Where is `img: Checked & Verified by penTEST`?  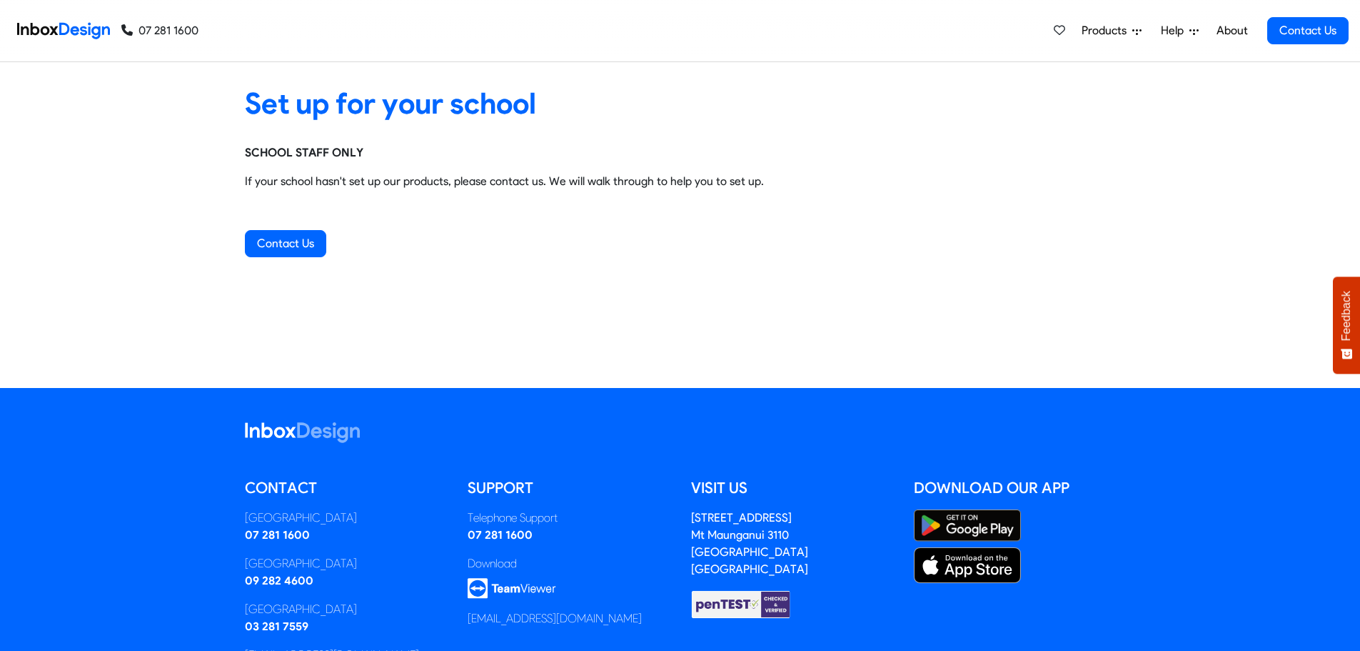 img: Checked & Verified by penTEST is located at coordinates (741, 604).